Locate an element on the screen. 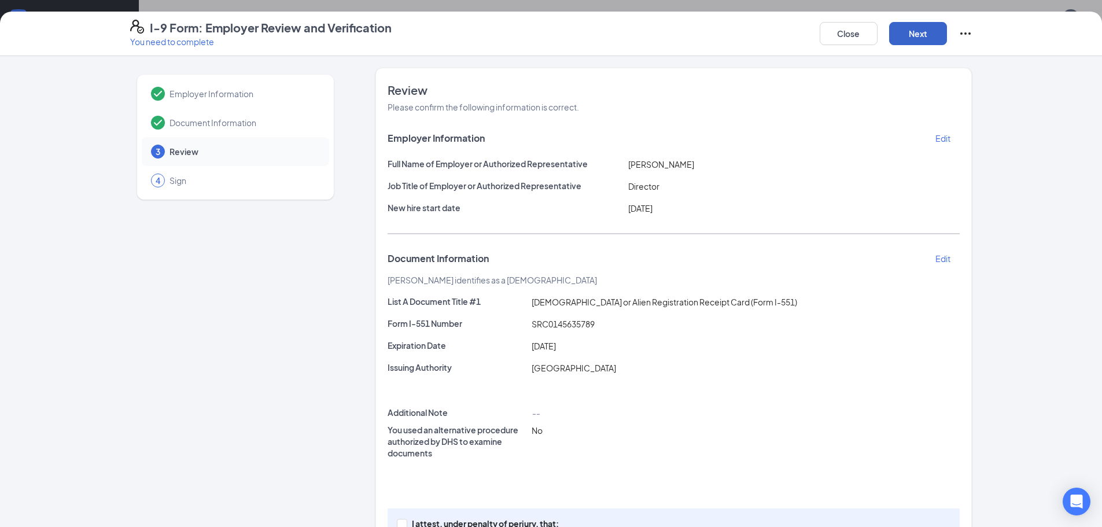 The image size is (1102, 527). button: Close is located at coordinates (848, 34).